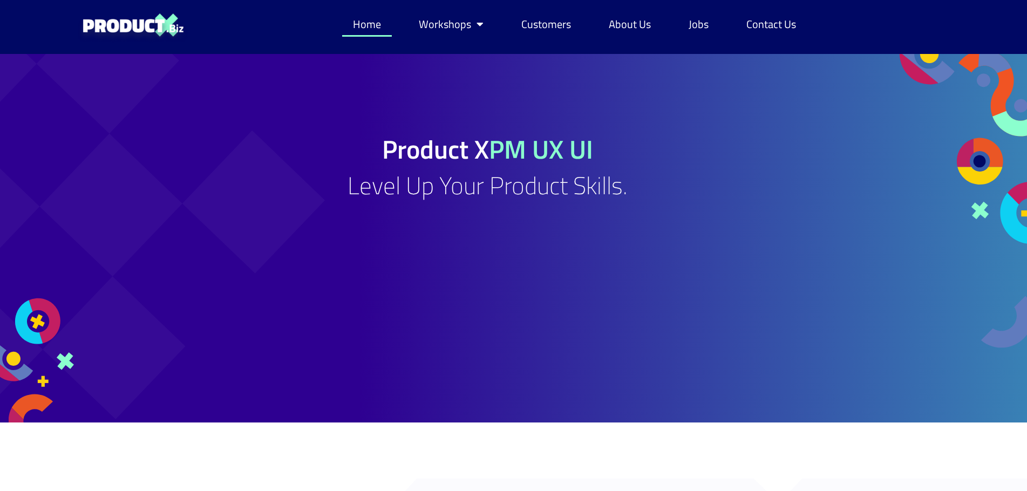  Describe the element at coordinates (698, 24) in the screenshot. I see `a: Jobs` at that location.